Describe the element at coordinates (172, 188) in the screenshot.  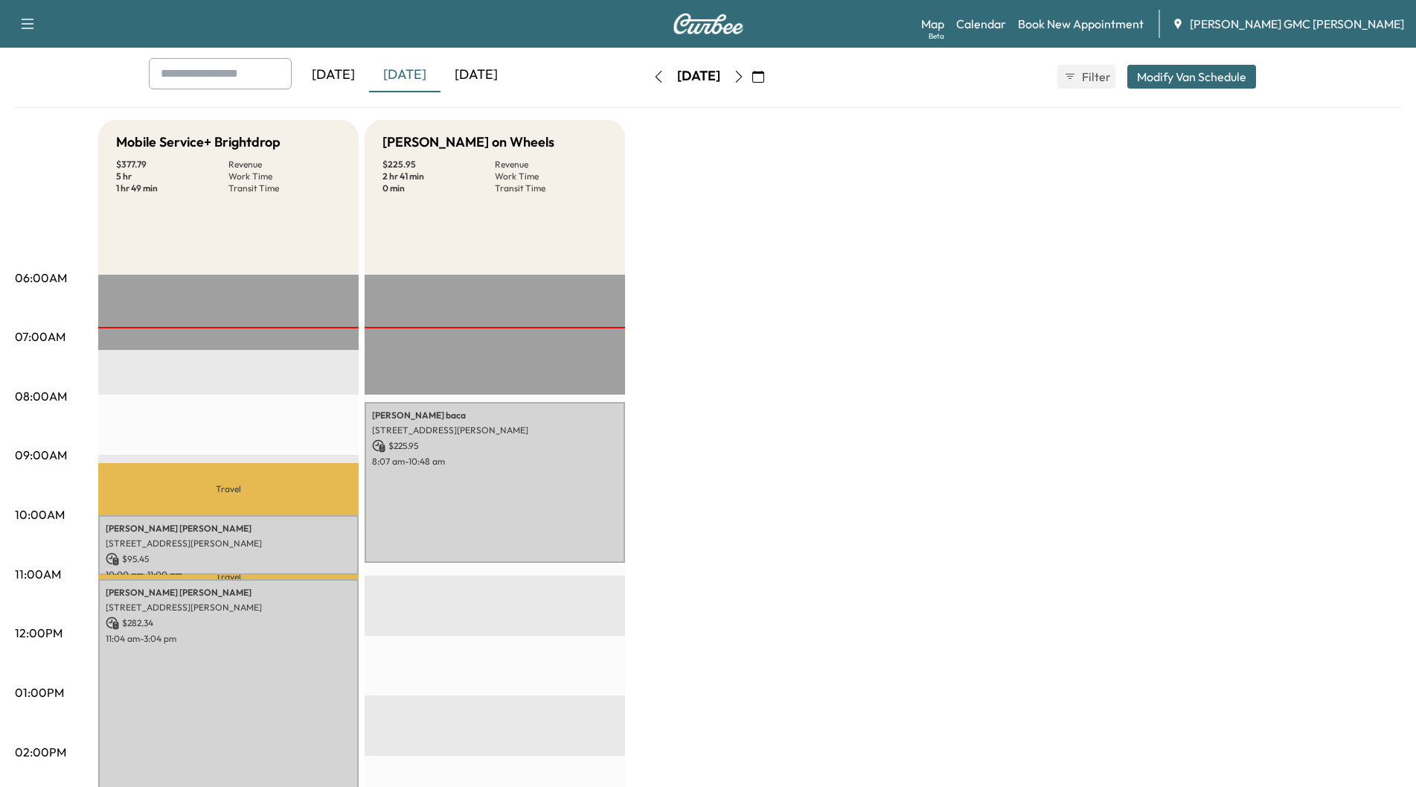
I see `p: 1 hr 49 min` at that location.